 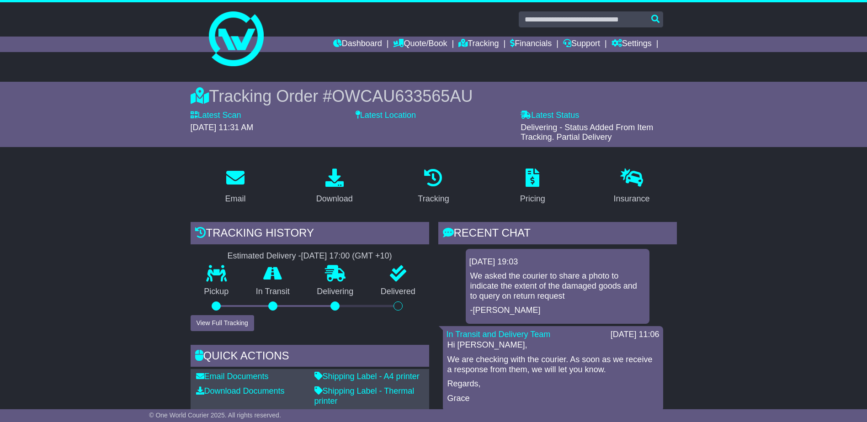 I want to click on label: Latest Location, so click(x=386, y=116).